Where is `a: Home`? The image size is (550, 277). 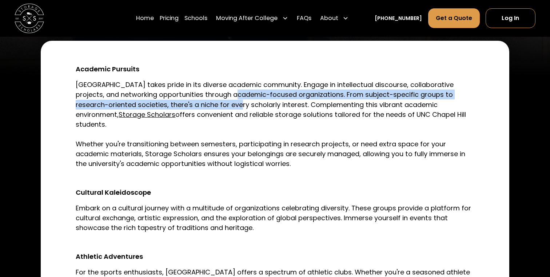
a: Home is located at coordinates (145, 18).